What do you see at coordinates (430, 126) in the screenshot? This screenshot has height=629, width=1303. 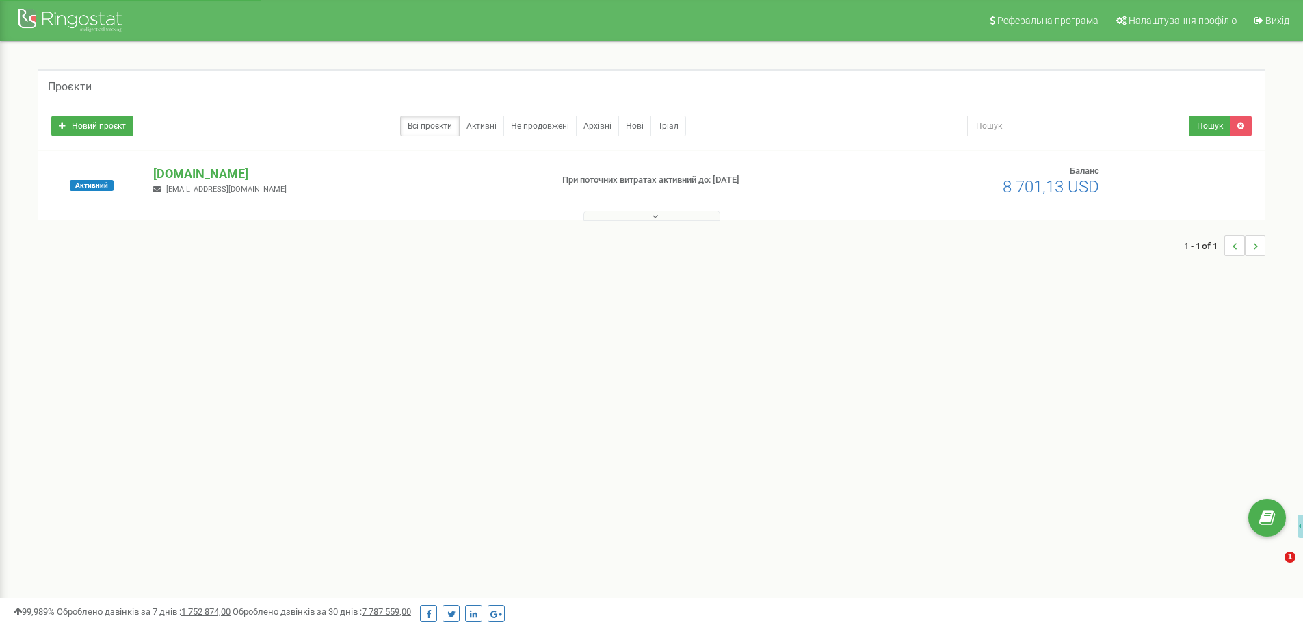 I see `a: Всі проєкти` at bounding box center [430, 126].